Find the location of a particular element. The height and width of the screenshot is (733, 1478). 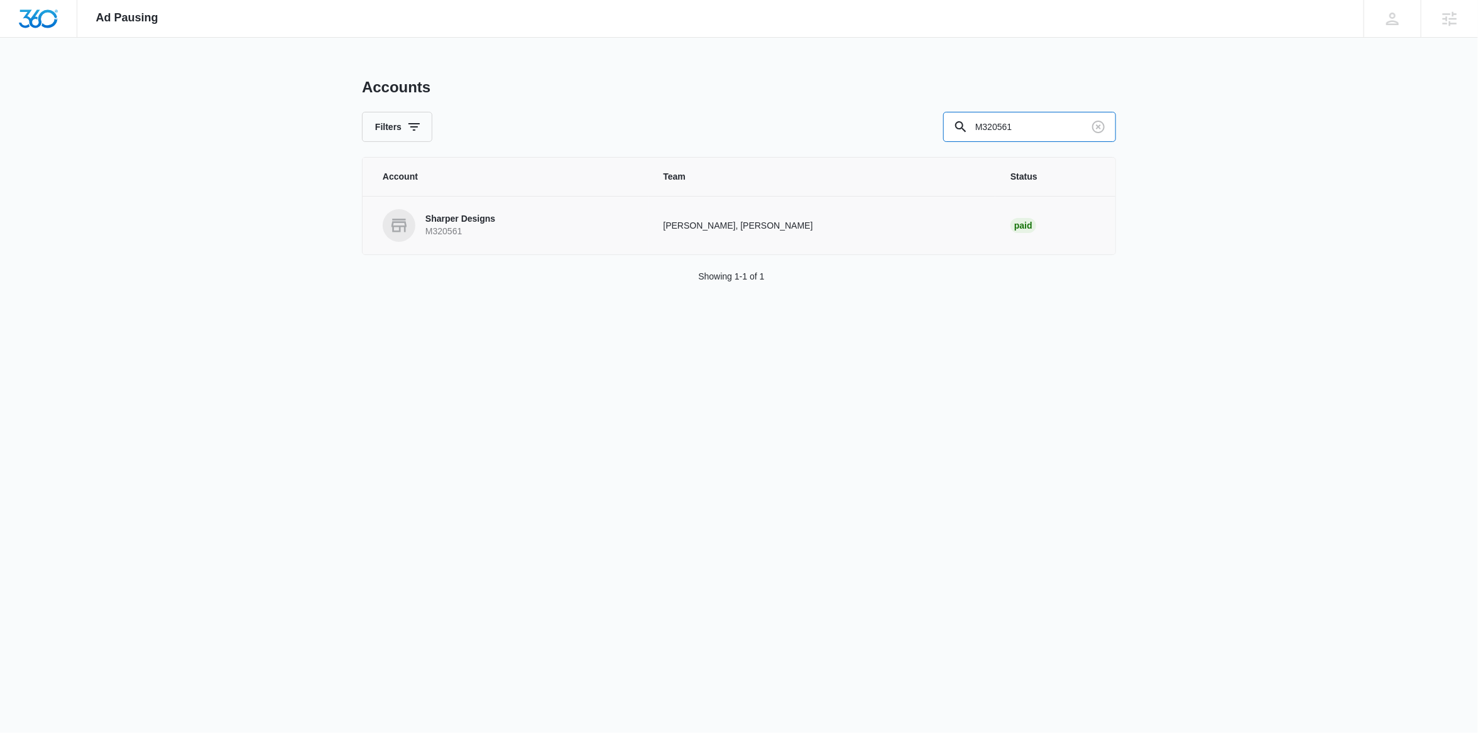

button: Clear is located at coordinates (1099, 127).